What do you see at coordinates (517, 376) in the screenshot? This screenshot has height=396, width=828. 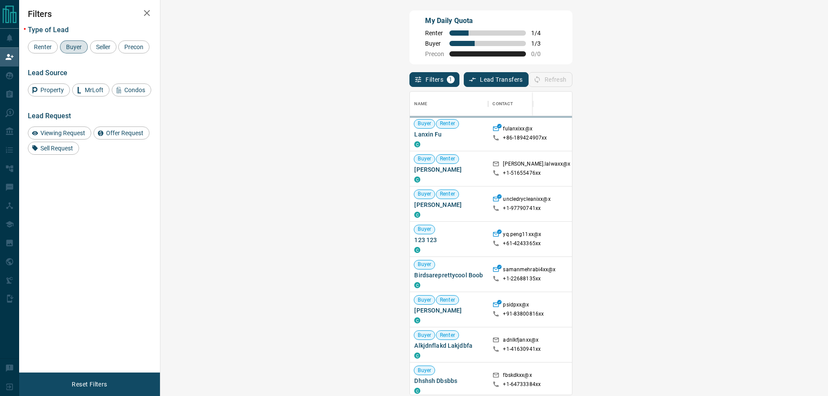 I see `p: fbskdkxx@x` at bounding box center [517, 376].